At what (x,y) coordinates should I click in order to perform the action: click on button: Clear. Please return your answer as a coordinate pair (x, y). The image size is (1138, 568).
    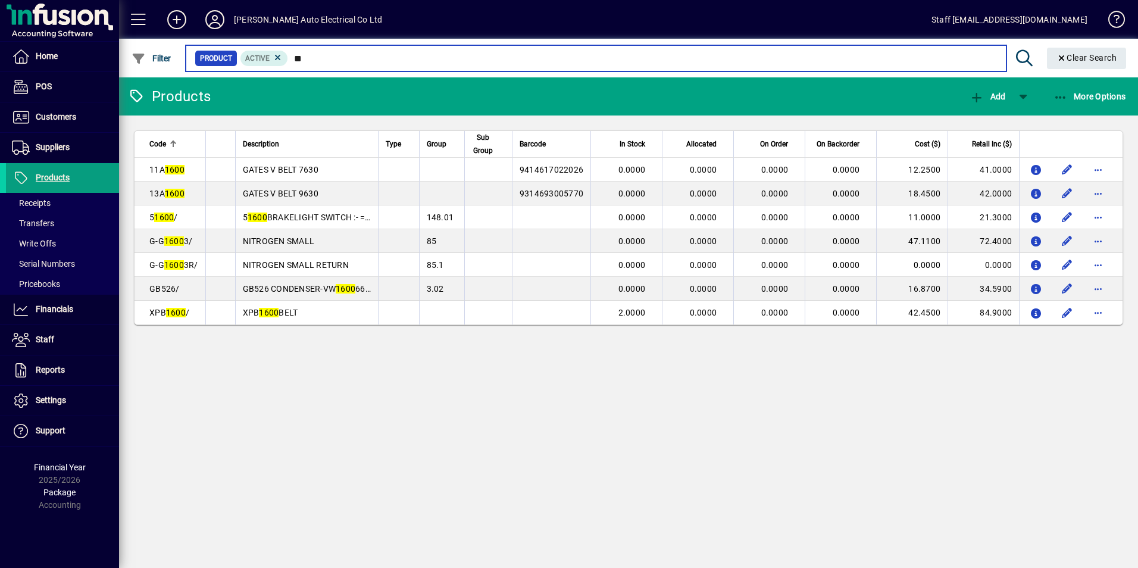
    Looking at the image, I should click on (1087, 58).